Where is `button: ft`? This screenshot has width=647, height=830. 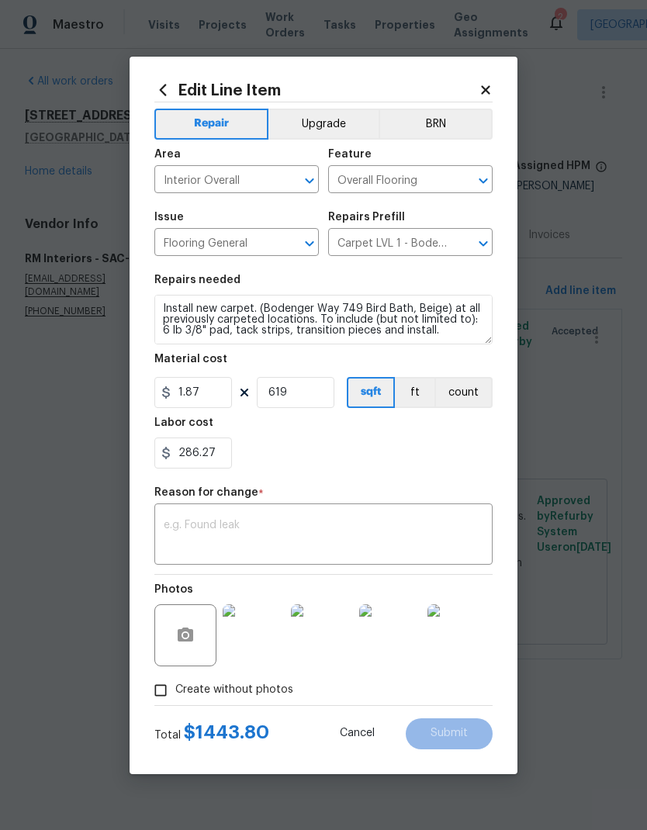 button: ft is located at coordinates (414, 392).